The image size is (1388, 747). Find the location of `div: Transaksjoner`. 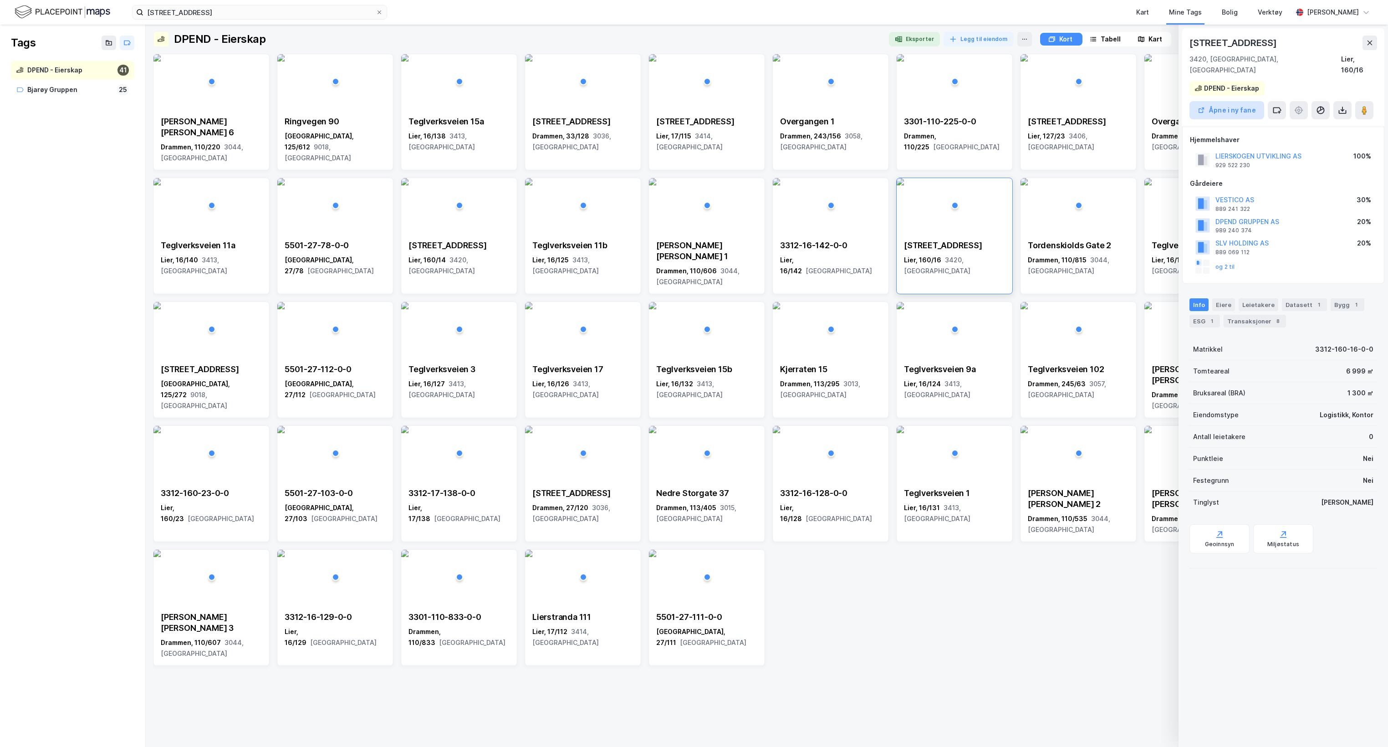

div: Transaksjoner is located at coordinates (1255, 321).